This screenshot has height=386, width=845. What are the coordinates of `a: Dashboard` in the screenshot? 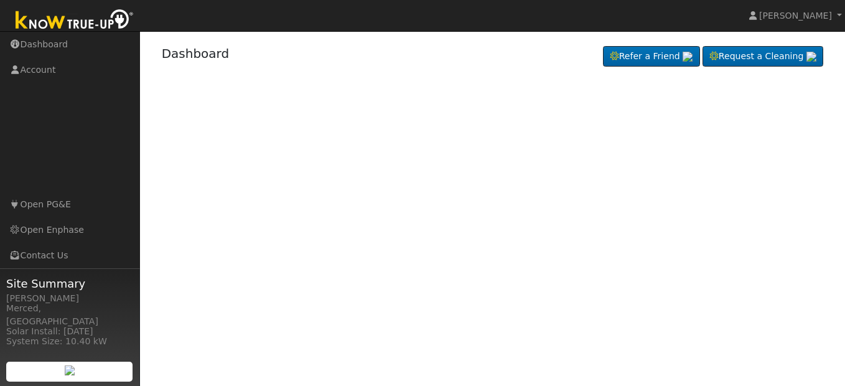 It's located at (195, 54).